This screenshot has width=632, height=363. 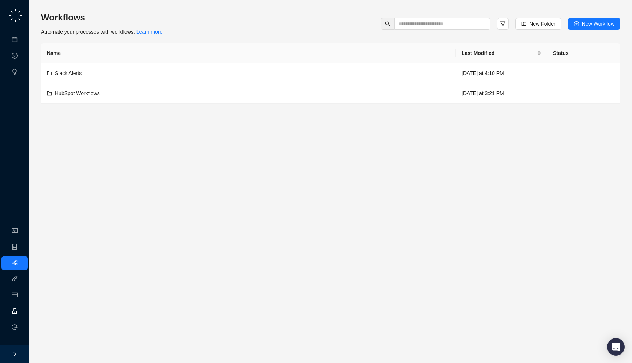 What do you see at coordinates (501, 53) in the screenshot?
I see `th: Last Modified` at bounding box center [501, 53].